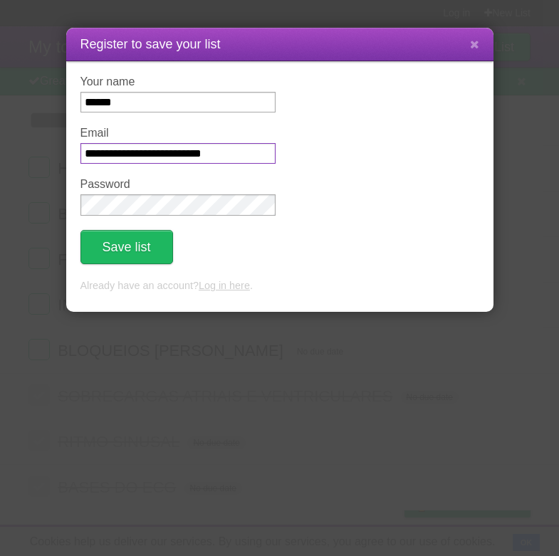 The image size is (559, 556). I want to click on a: Log in here, so click(224, 285).